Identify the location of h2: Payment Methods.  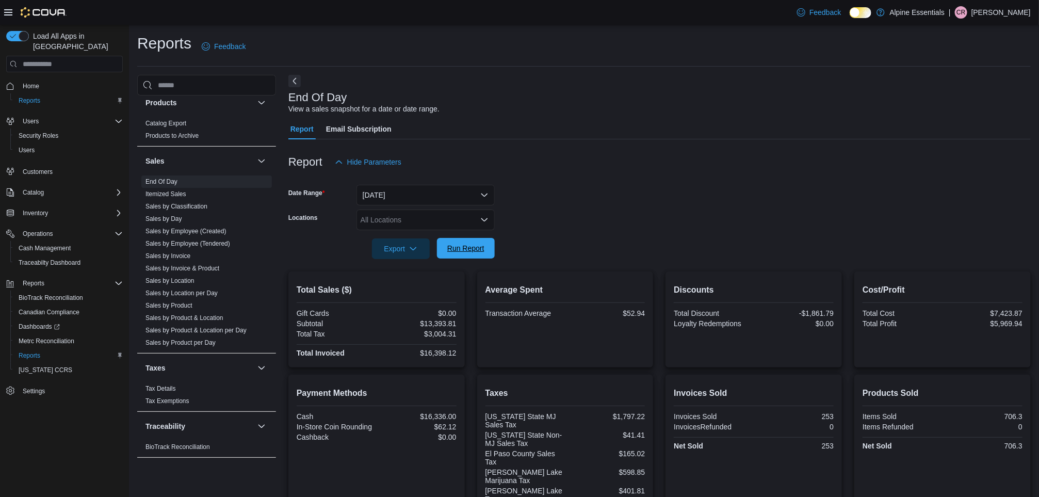
(377, 393).